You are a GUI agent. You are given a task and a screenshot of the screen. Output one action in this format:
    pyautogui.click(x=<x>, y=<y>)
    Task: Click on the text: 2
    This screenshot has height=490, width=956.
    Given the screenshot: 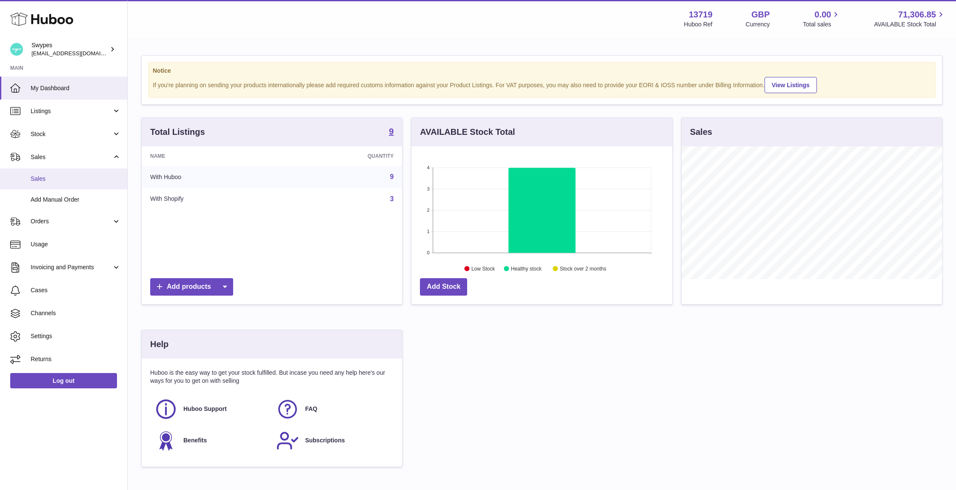 What is the action you would take?
    pyautogui.click(x=429, y=210)
    